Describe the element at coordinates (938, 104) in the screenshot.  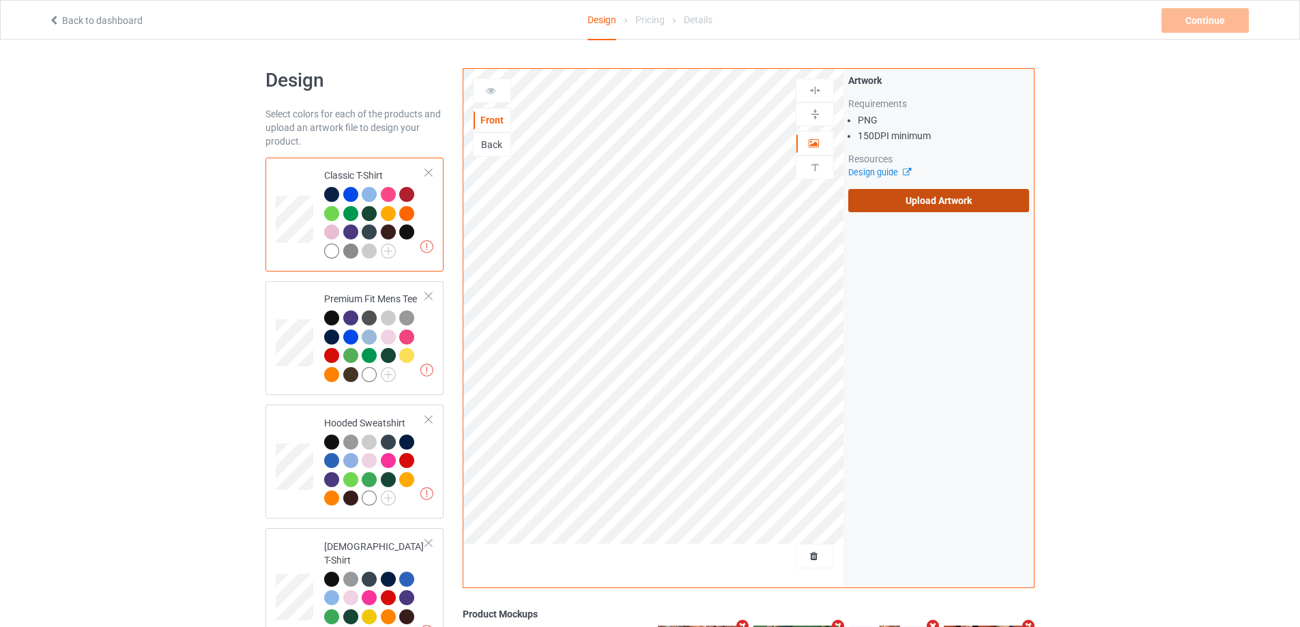
I see `div: Requirements` at that location.